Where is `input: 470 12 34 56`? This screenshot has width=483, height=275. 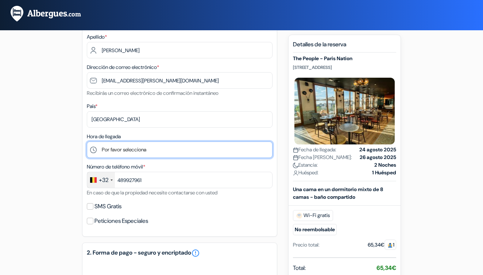 input: 470 12 34 56 is located at coordinates (180, 180).